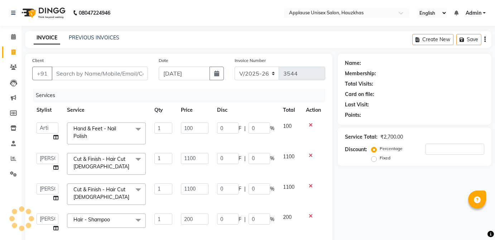 The width and height of the screenshot is (495, 240). I want to click on button: +91, so click(42, 73).